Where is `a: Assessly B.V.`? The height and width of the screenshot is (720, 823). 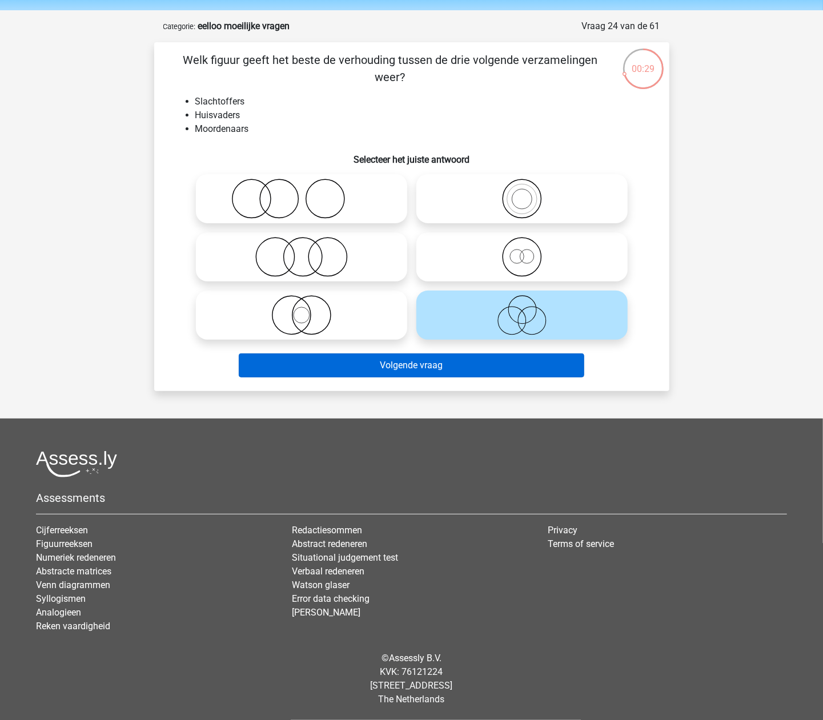
a: Assessly B.V. is located at coordinates (415, 658).